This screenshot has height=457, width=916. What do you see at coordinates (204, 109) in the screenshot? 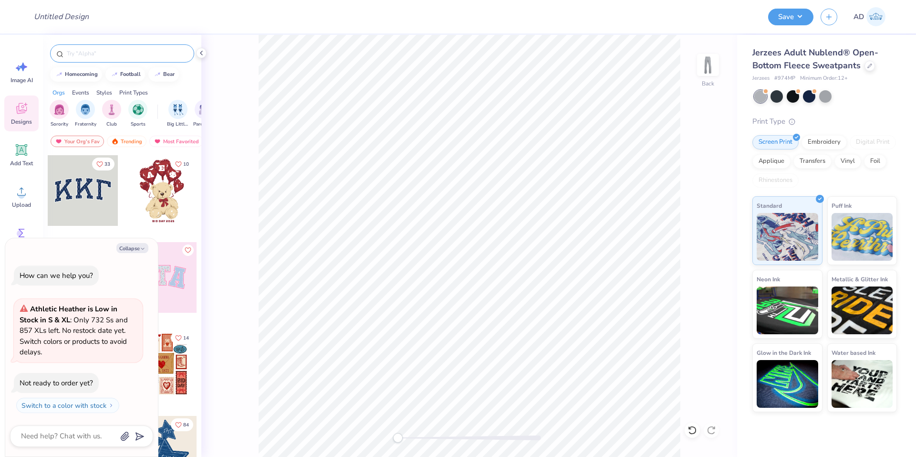
I see `img: Parent's Weekend Image` at bounding box center [204, 109].